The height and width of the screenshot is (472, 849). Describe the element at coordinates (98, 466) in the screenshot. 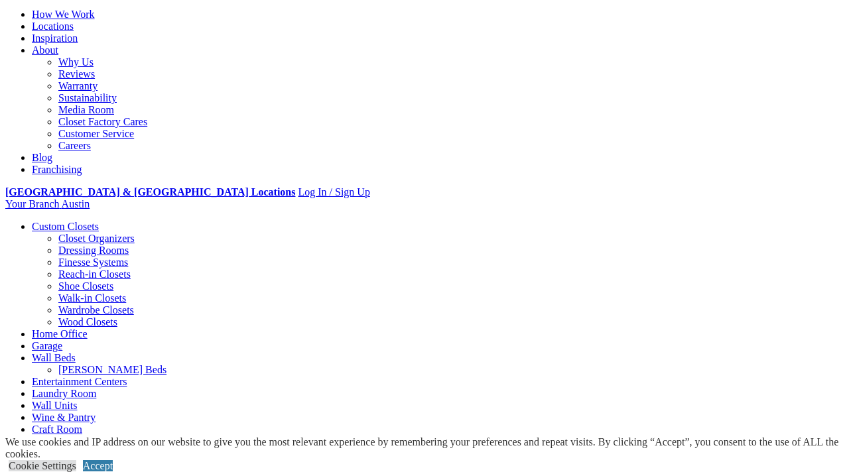

I see `a: Accept` at that location.